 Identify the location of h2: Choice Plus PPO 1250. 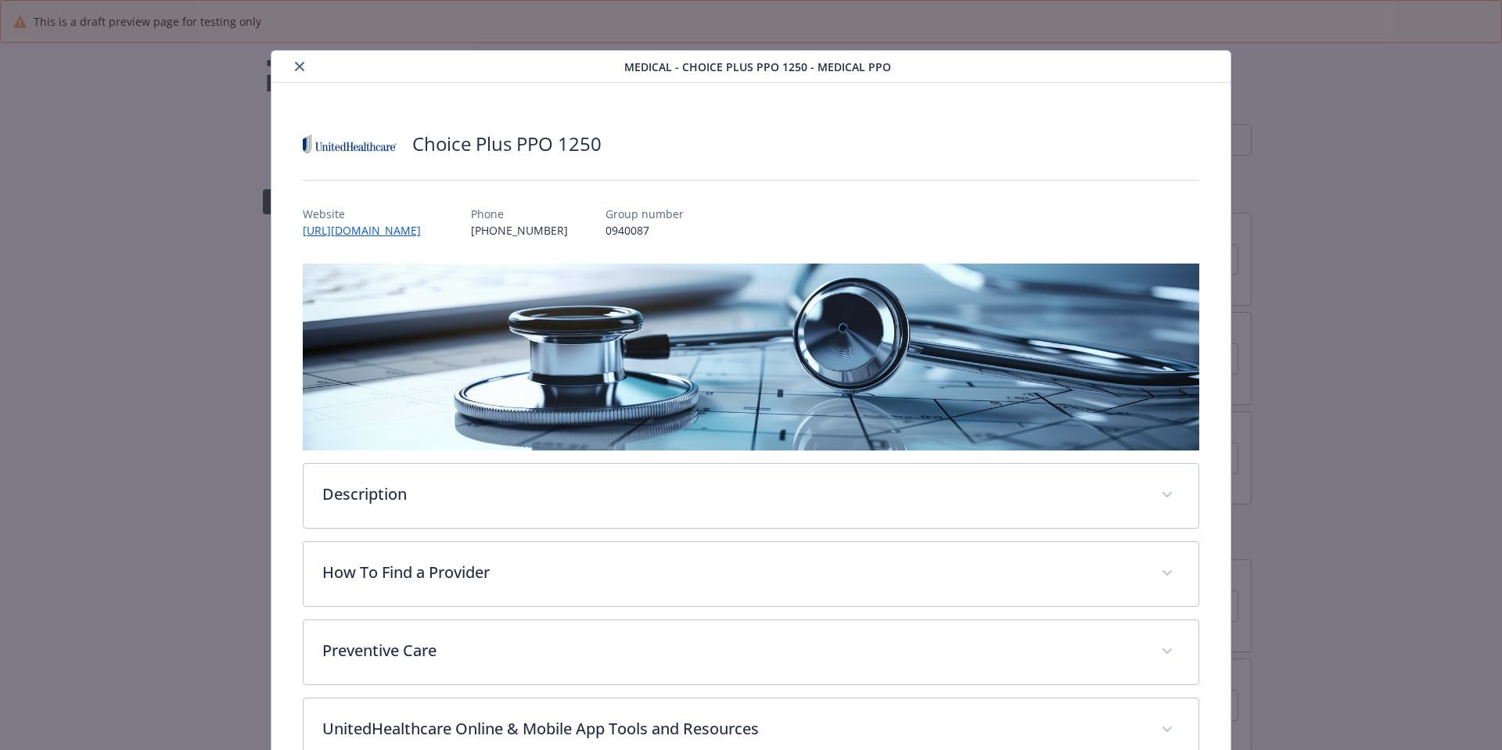
(507, 144).